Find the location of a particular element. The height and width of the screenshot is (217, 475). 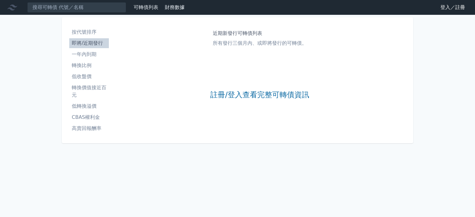

a: CBAS權利金 is located at coordinates (89, 117).